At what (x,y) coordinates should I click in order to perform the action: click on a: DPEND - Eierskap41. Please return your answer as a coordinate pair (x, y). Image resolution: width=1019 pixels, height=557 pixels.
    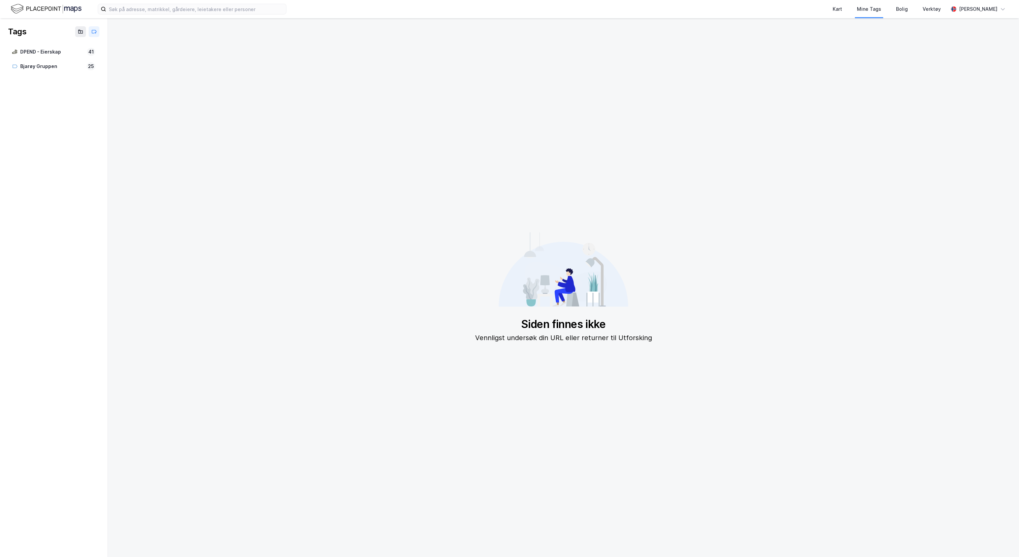
    Looking at the image, I should click on (54, 52).